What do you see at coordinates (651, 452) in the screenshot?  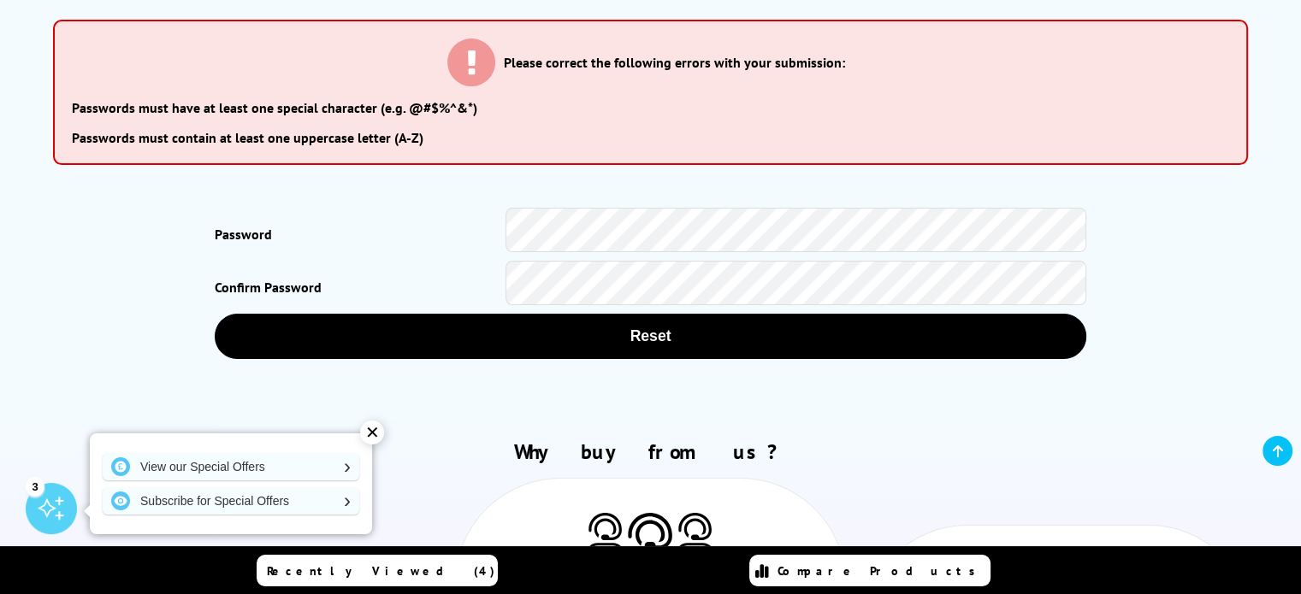 I see `h2: Why buy from us?` at bounding box center [651, 452].